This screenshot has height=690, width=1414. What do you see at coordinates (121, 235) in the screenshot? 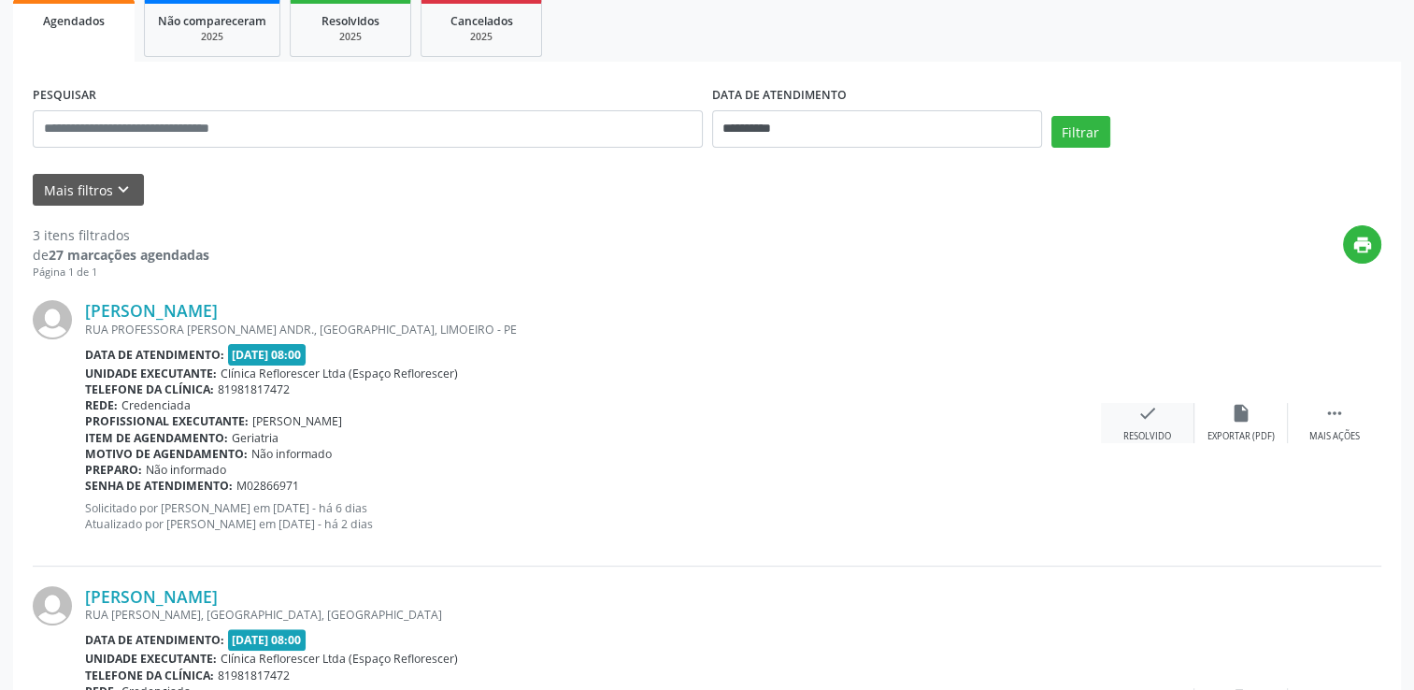
I see `div: 3 itens filtrados` at bounding box center [121, 235].